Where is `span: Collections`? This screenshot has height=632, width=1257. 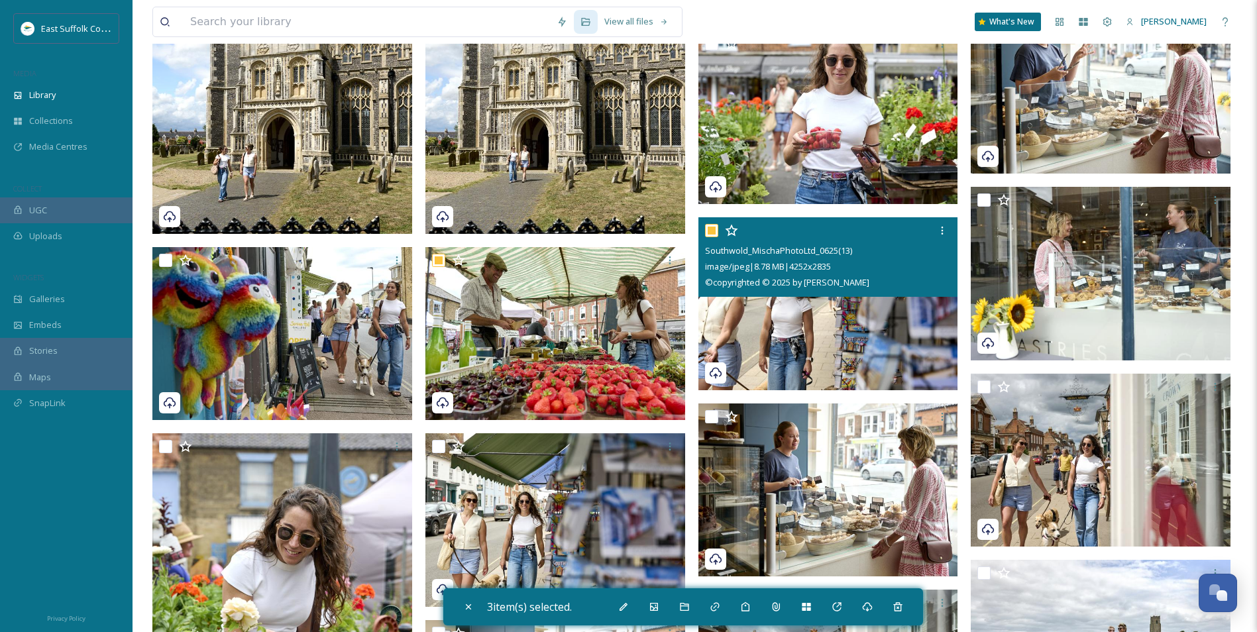
span: Collections is located at coordinates (51, 121).